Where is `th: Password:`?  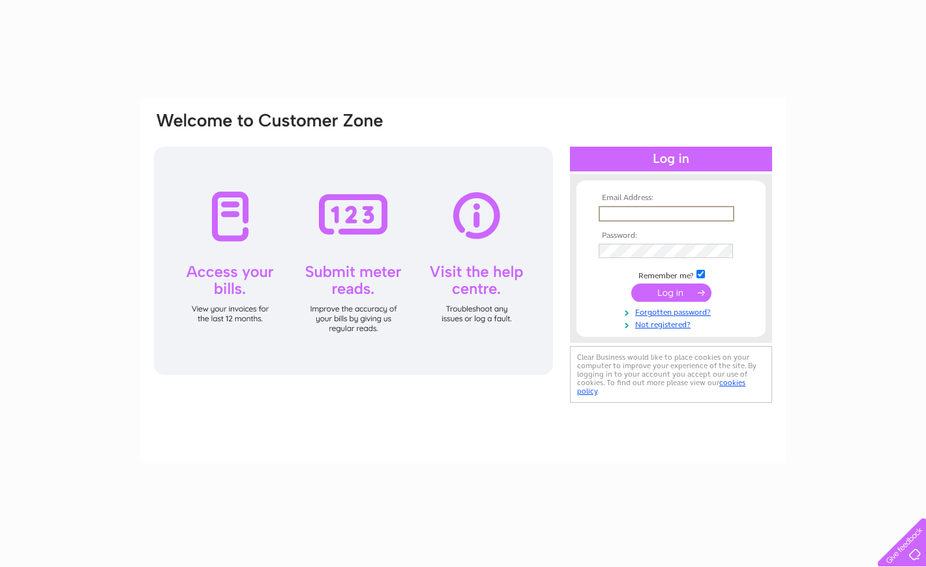
th: Password: is located at coordinates (671, 236).